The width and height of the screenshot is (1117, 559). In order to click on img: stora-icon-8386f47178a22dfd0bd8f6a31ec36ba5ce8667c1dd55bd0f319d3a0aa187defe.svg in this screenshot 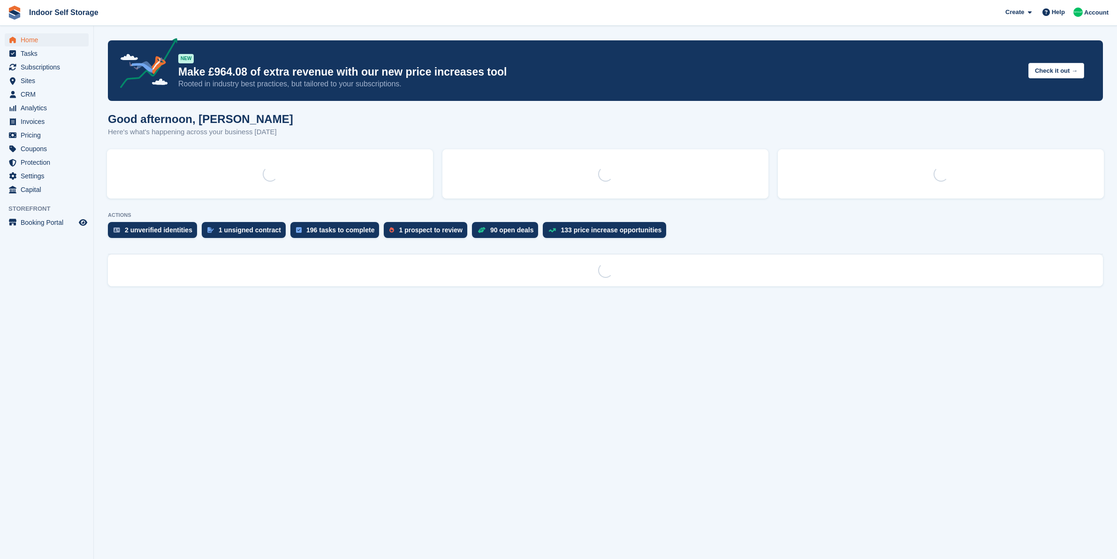, I will do `click(15, 13)`.